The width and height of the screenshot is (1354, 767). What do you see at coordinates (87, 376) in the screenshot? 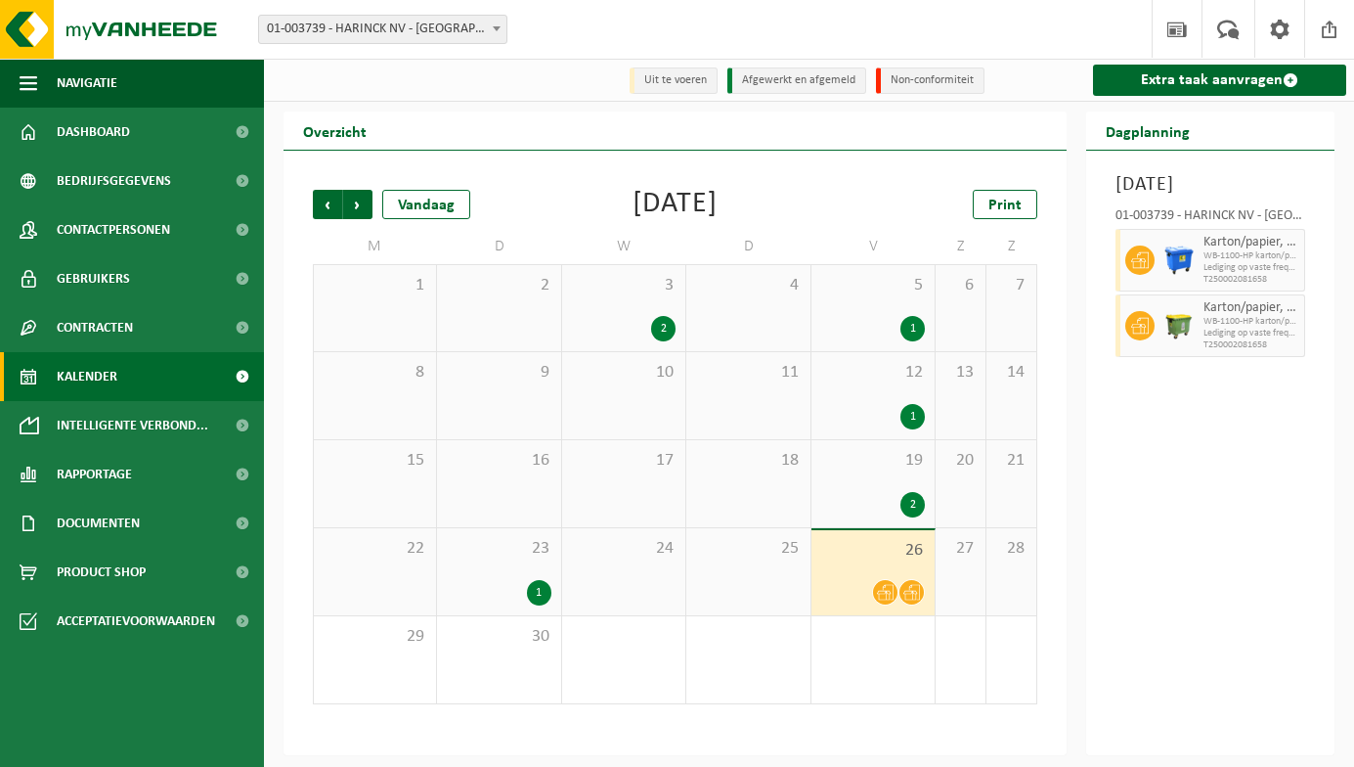
I see `span: Kalender` at bounding box center [87, 376].